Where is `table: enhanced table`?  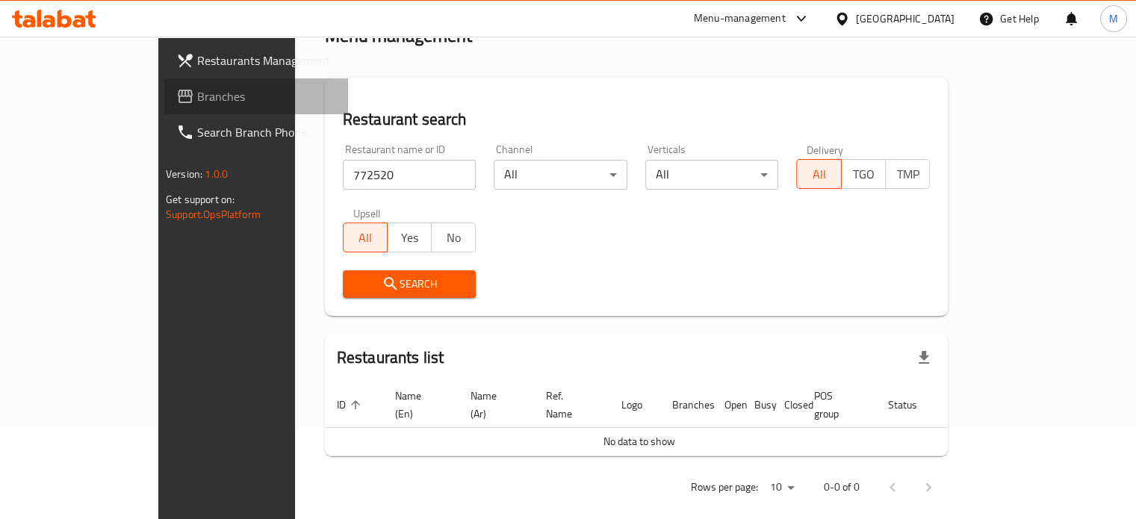 table: enhanced table is located at coordinates (666, 419).